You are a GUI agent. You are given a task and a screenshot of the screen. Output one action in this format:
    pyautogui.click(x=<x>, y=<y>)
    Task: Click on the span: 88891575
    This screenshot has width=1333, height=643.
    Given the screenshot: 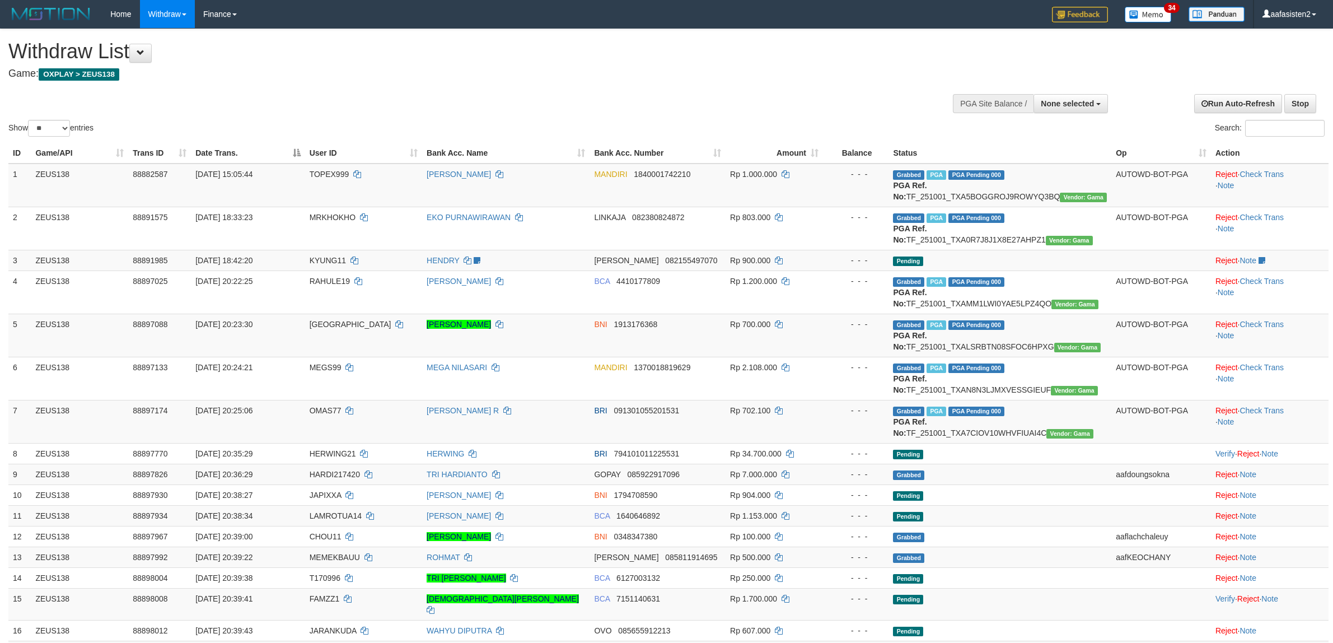 What is the action you would take?
    pyautogui.click(x=150, y=217)
    